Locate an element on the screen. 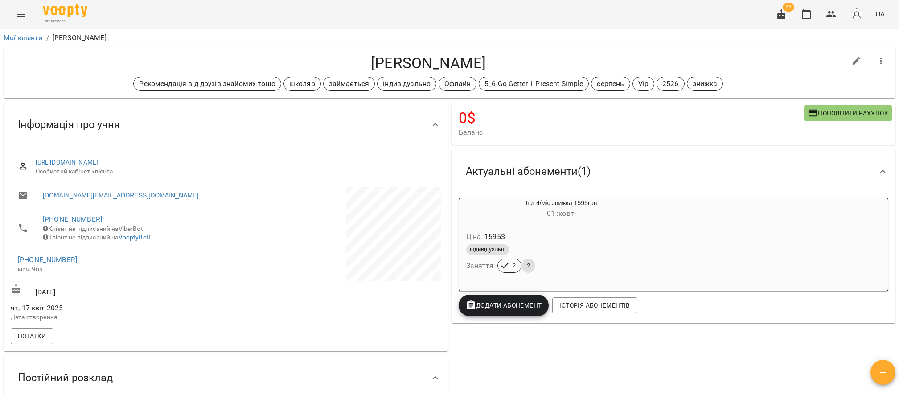 This screenshot has width=899, height=399. img: avatar_s.png is located at coordinates (856, 14).